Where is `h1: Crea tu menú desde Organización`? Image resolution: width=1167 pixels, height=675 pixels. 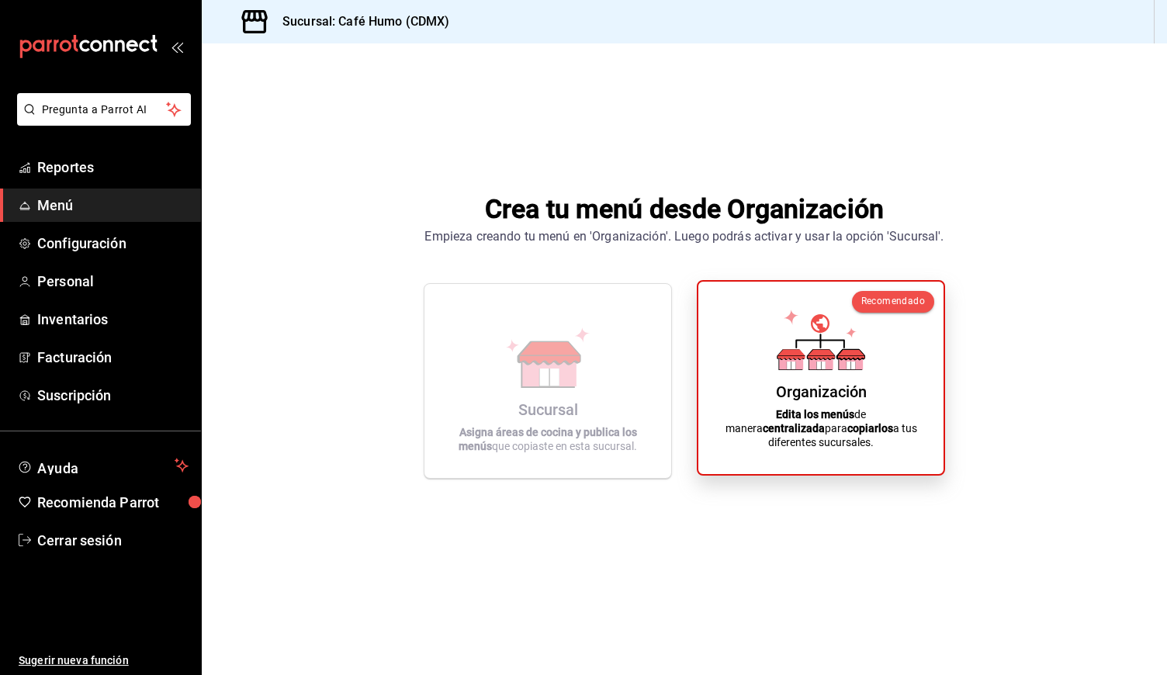
h1: Crea tu menú desde Organización is located at coordinates (683, 209).